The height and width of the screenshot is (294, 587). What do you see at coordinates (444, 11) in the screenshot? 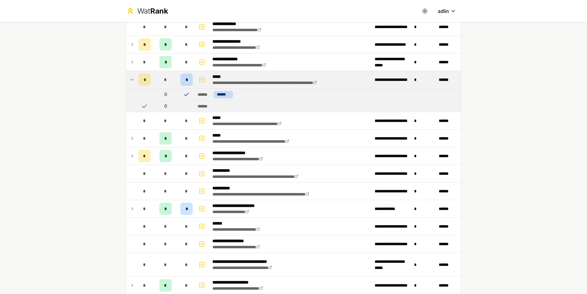
I see `span: adlin` at bounding box center [444, 11].